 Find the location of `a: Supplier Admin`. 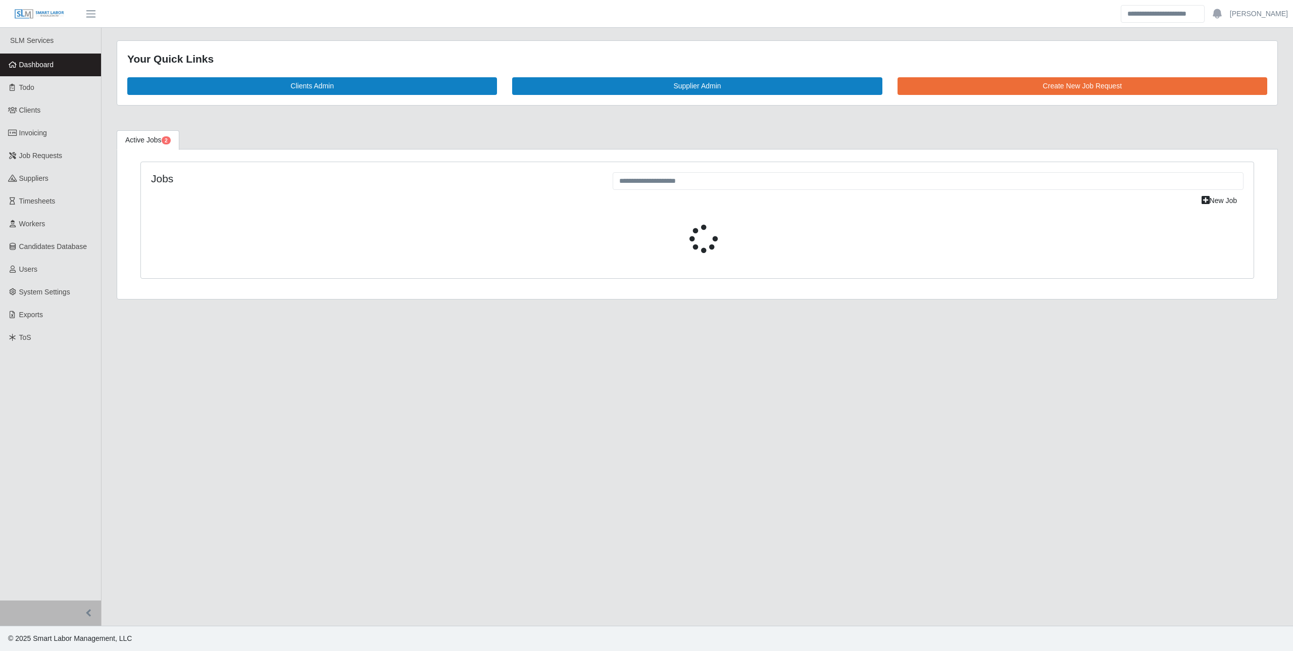

a: Supplier Admin is located at coordinates (697, 86).